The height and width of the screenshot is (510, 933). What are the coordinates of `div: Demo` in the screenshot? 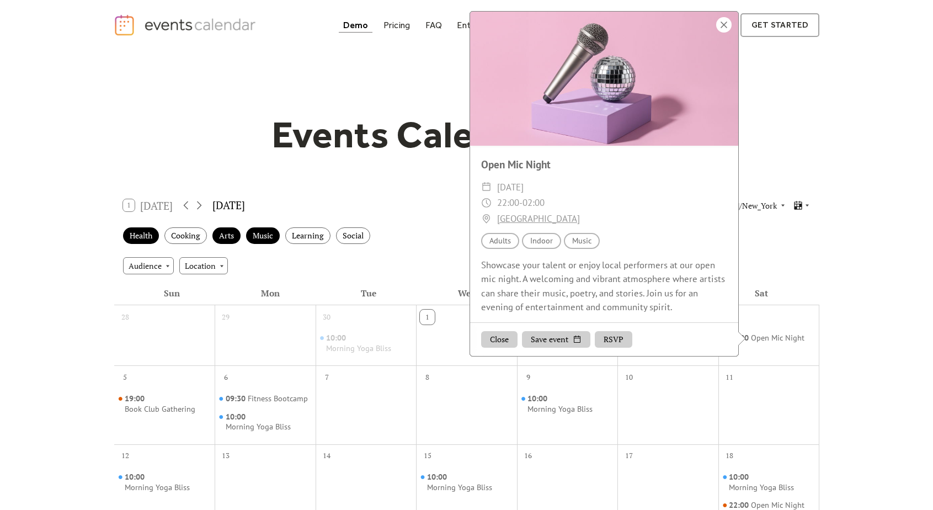 It's located at (356, 25).